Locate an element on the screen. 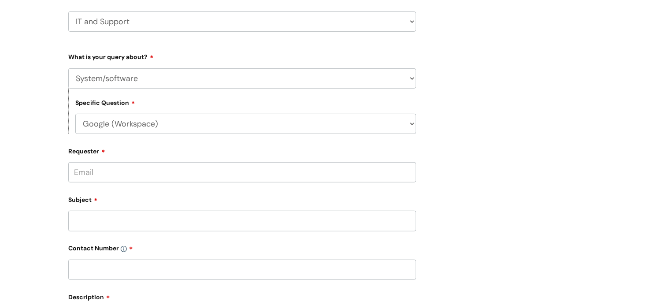  label: Requester is located at coordinates (242, 150).